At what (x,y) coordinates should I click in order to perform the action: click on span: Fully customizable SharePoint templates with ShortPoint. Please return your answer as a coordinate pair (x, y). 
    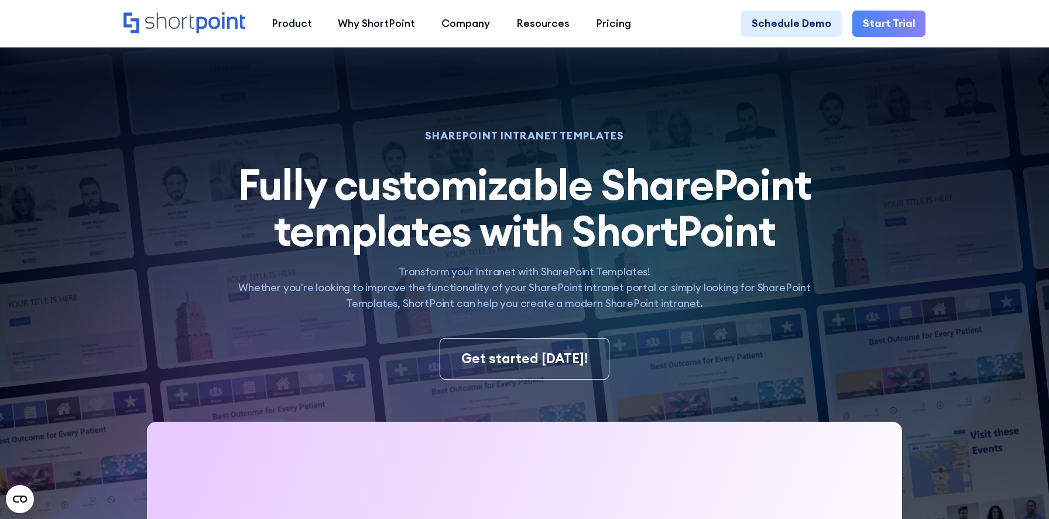
    Looking at the image, I should click on (524, 207).